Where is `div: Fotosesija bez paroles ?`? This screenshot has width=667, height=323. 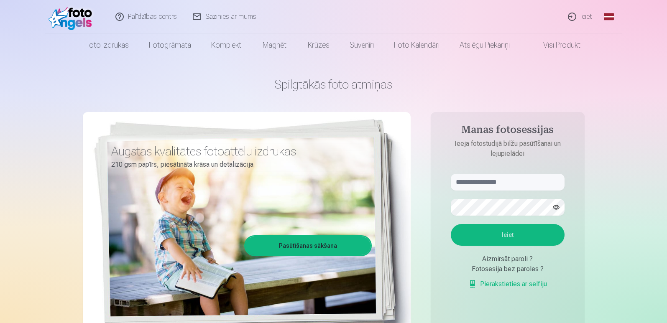
div: Fotosesija bez paroles ? is located at coordinates (507, 269).